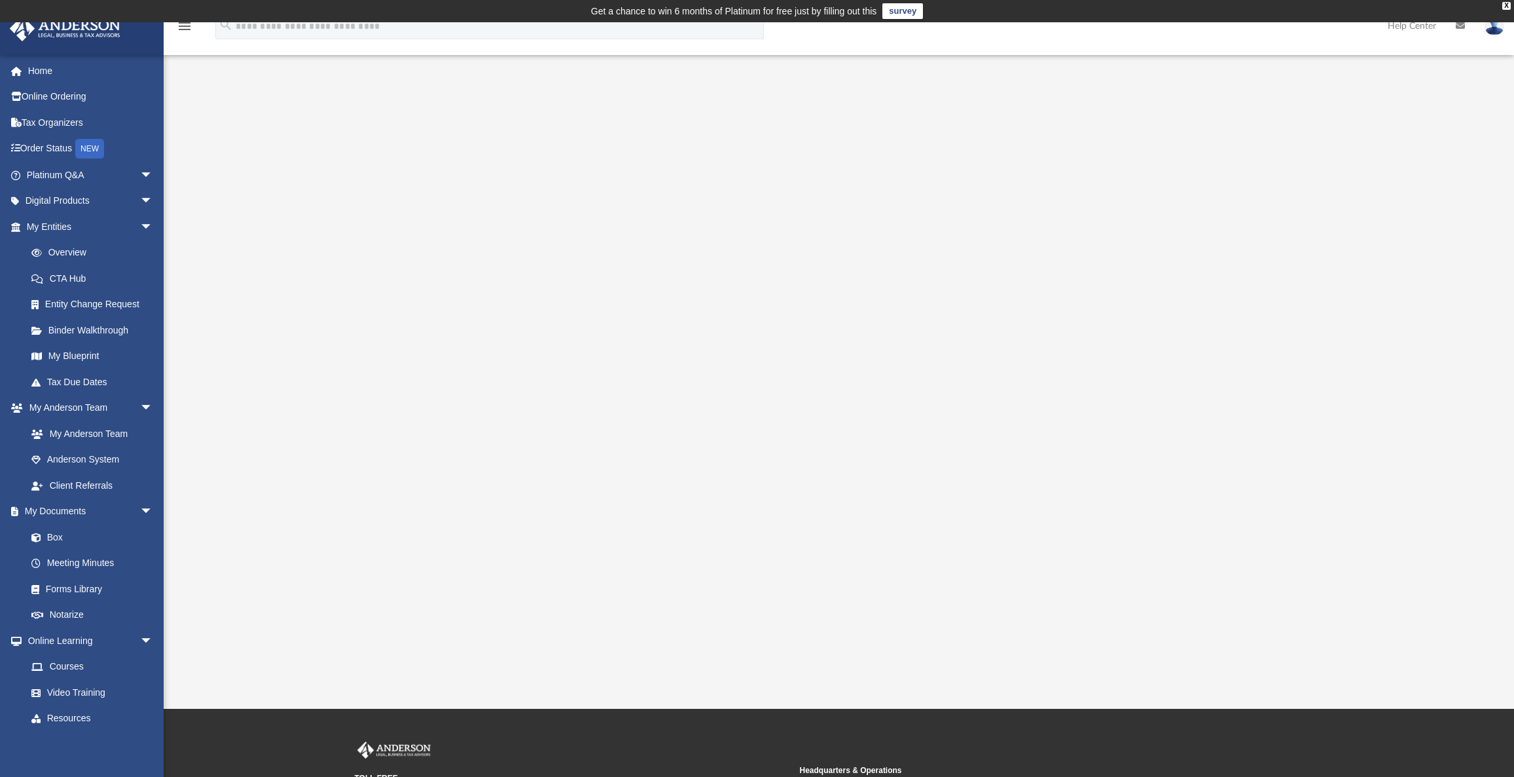  What do you see at coordinates (903, 11) in the screenshot?
I see `a: survey` at bounding box center [903, 11].